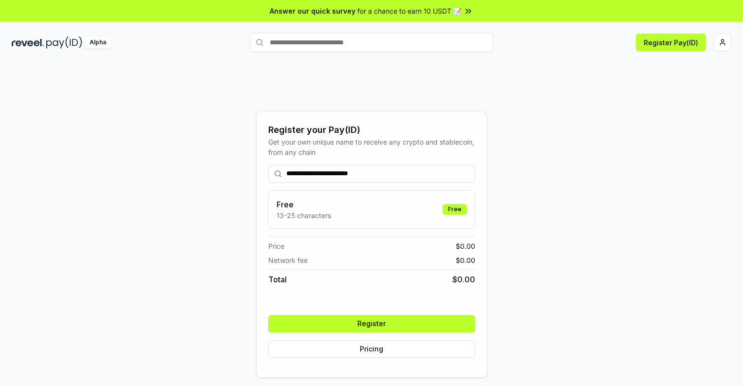 This screenshot has width=743, height=386. I want to click on span: Price, so click(276, 246).